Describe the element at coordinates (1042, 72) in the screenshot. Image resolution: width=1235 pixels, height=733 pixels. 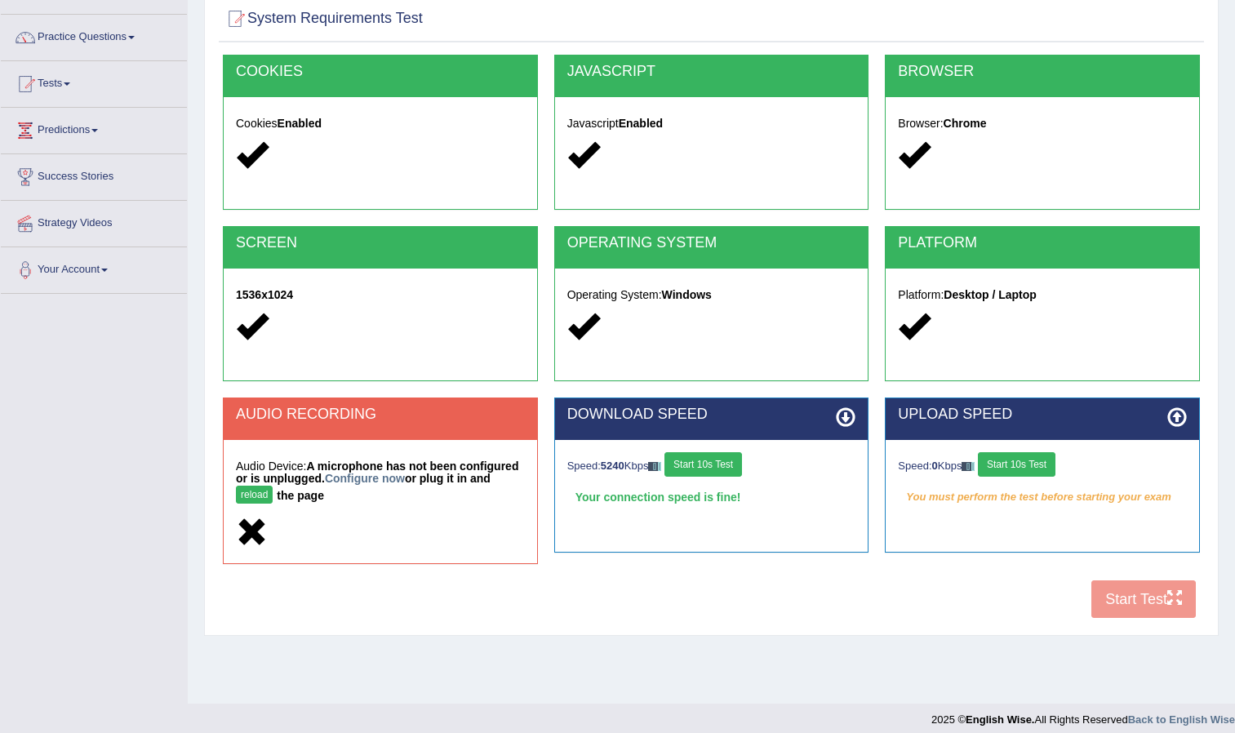
I see `h2: BROWSER` at that location.